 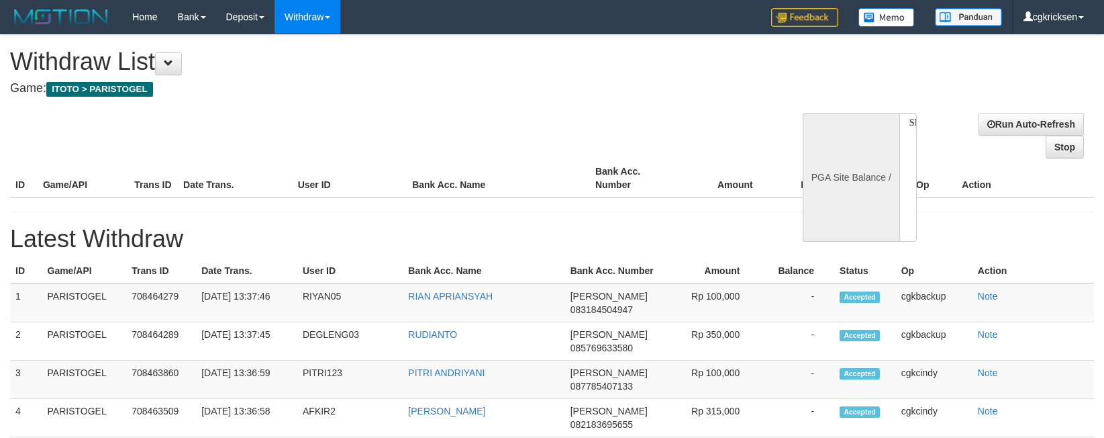 What do you see at coordinates (99, 89) in the screenshot?
I see `span: ITOTO > PARISTOGEL` at bounding box center [99, 89].